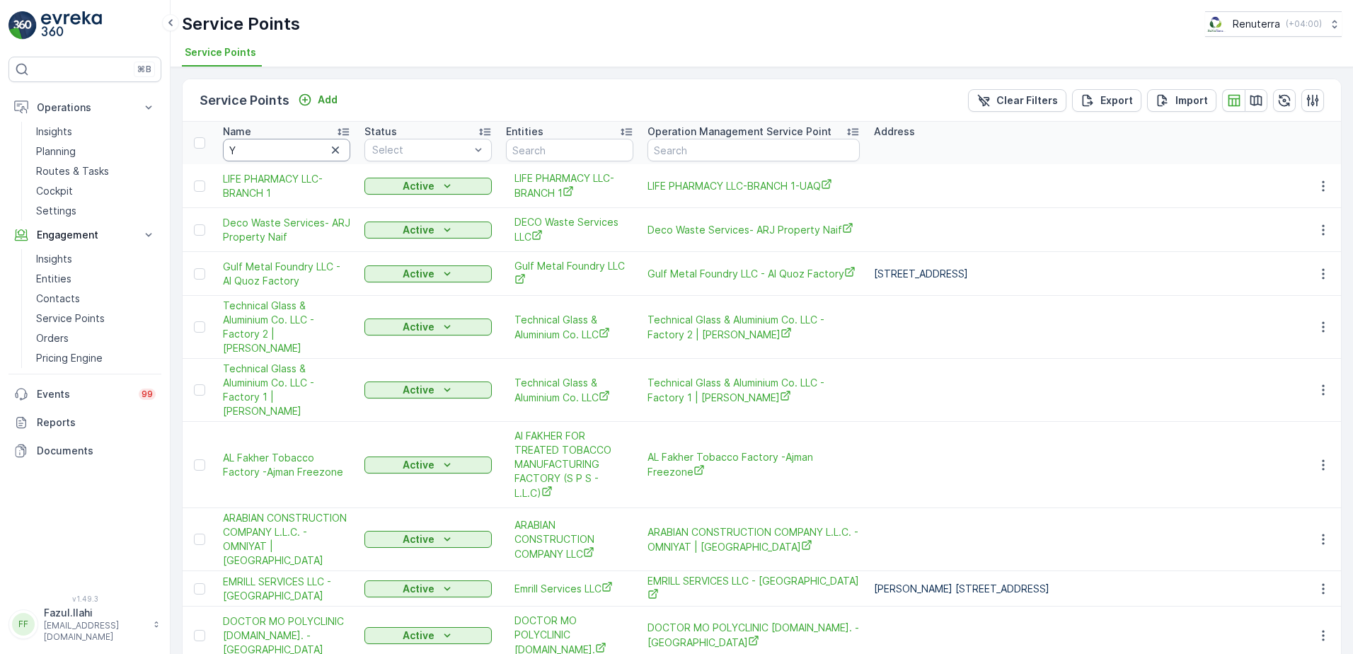 The height and width of the screenshot is (654, 1353). What do you see at coordinates (287, 230) in the screenshot?
I see `a: Deco Waste Services- ARJ Property Naif` at bounding box center [287, 230].